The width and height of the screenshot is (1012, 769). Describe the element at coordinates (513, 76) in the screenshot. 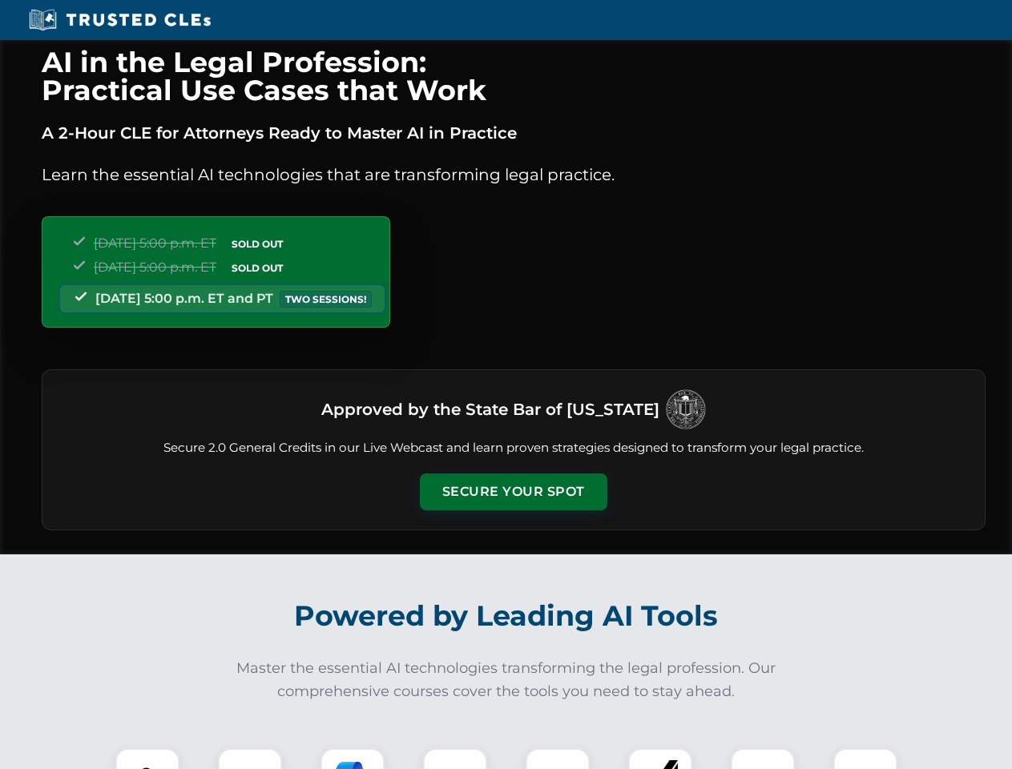

I see `h1: AI in the Legal Profession: Practical Use Cases that Work` at that location.